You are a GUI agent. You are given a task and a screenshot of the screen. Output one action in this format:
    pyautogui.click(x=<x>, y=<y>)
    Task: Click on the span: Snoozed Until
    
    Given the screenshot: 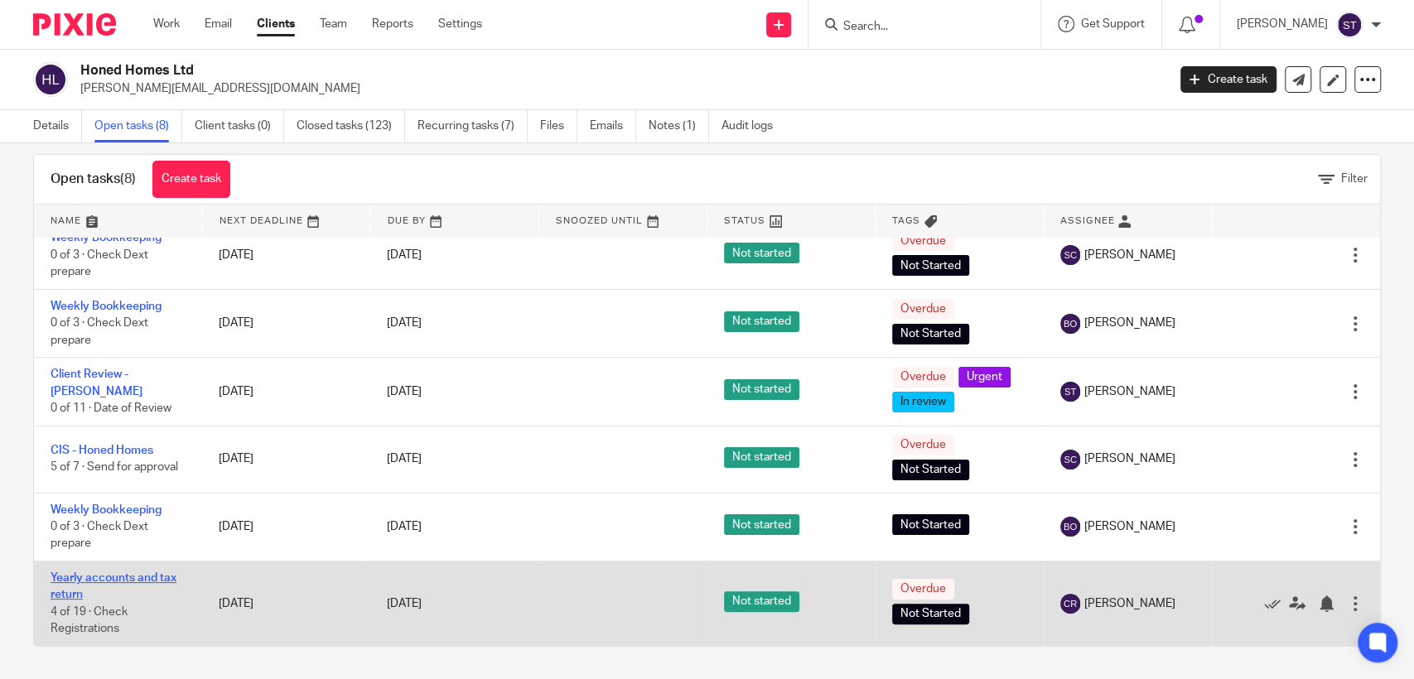 What is the action you would take?
    pyautogui.click(x=599, y=220)
    